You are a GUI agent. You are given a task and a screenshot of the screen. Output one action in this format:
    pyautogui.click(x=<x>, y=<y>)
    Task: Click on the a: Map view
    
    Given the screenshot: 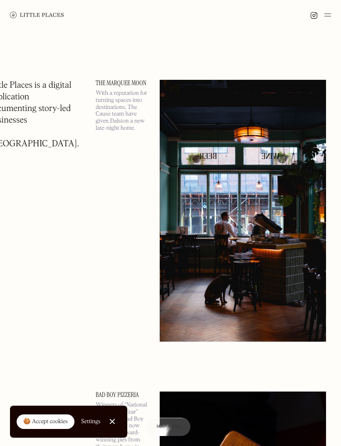 What is the action you would take?
    pyautogui.click(x=169, y=427)
    